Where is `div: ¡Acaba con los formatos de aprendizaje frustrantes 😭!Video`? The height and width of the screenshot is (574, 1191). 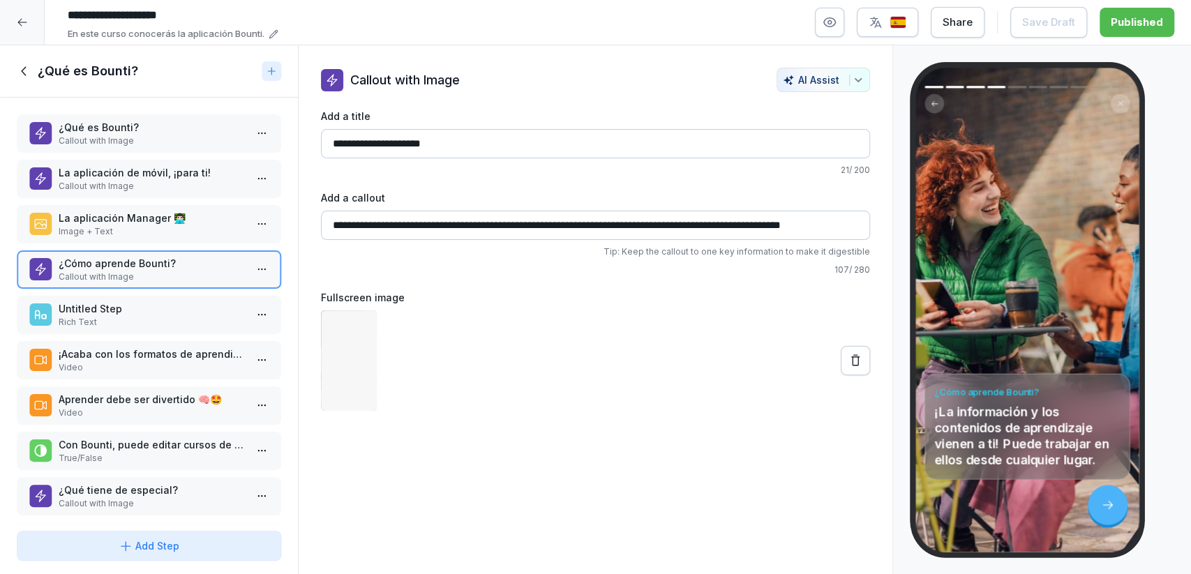 div: ¡Acaba con los formatos de aprendizaje frustrantes 😭!Video is located at coordinates (149, 360).